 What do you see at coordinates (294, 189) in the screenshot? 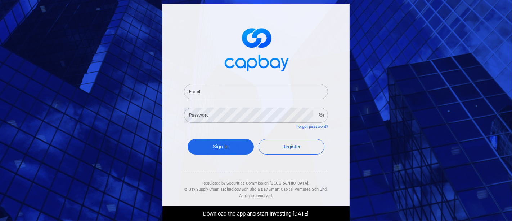
I see `span: Bay Smart Capital Ventures Sdn Bhd.` at bounding box center [294, 189].